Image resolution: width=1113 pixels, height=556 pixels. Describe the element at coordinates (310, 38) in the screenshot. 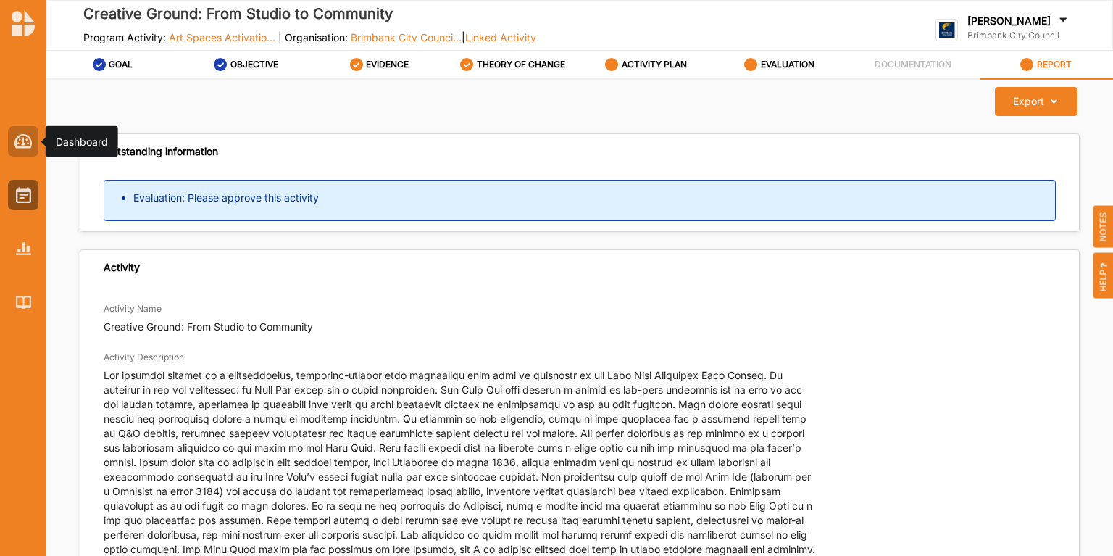

I see `label: Program Activity: | Organisation: |` at that location.